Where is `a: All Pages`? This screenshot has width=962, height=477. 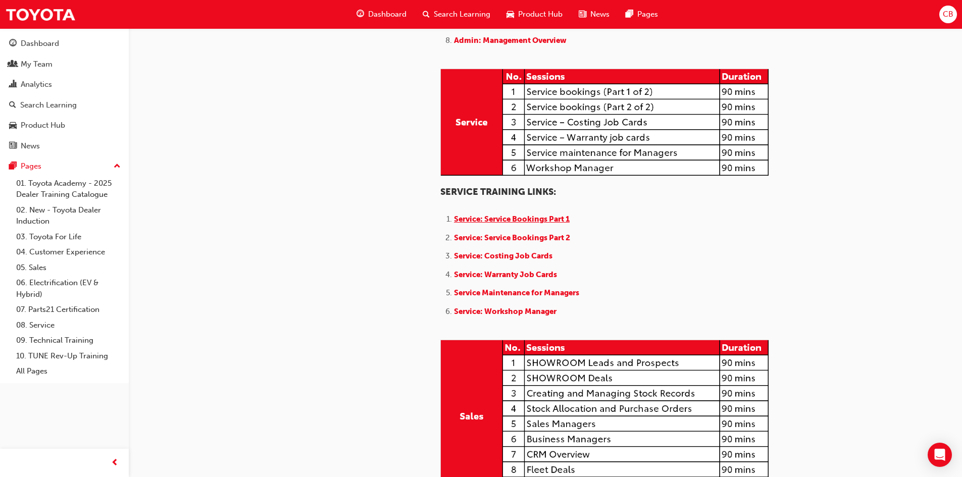
a: All Pages is located at coordinates (68, 371).